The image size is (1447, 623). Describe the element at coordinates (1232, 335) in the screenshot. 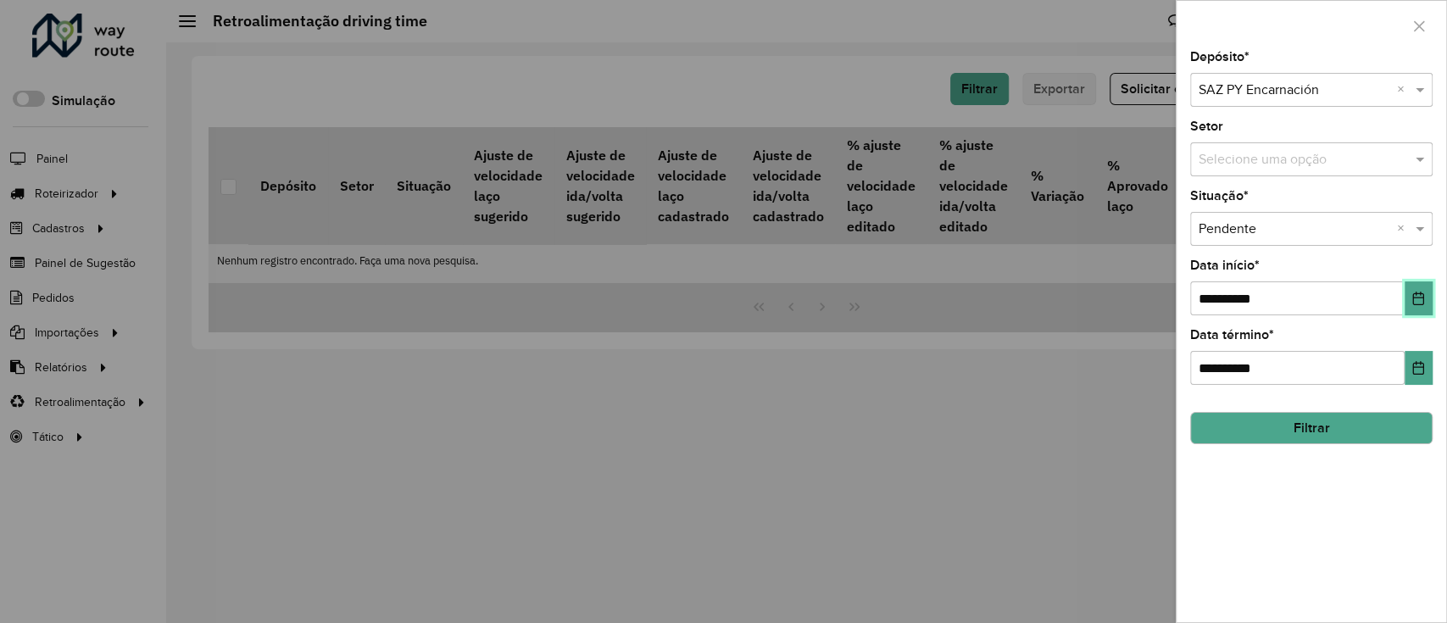

I see `label: Data término` at that location.